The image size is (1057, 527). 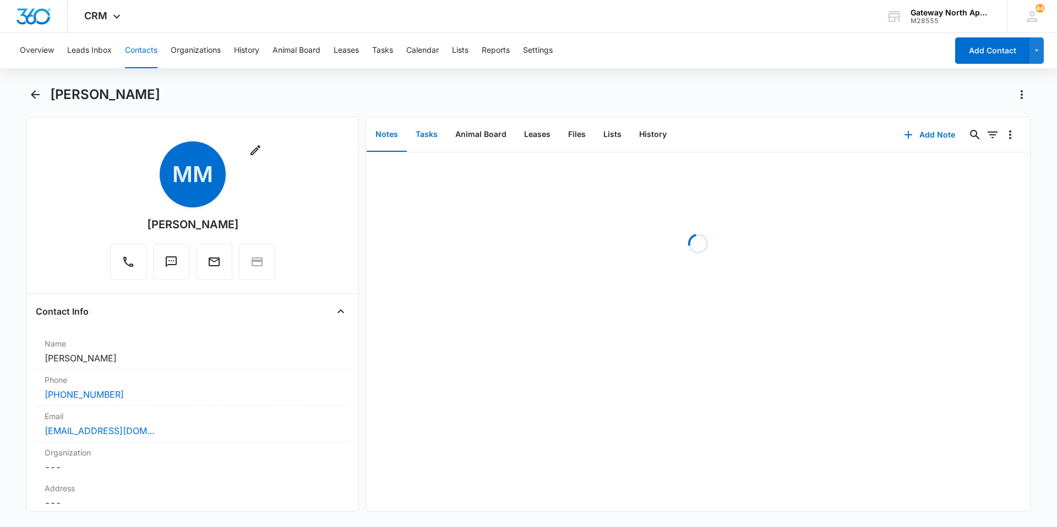 I want to click on button: Reports, so click(x=495, y=51).